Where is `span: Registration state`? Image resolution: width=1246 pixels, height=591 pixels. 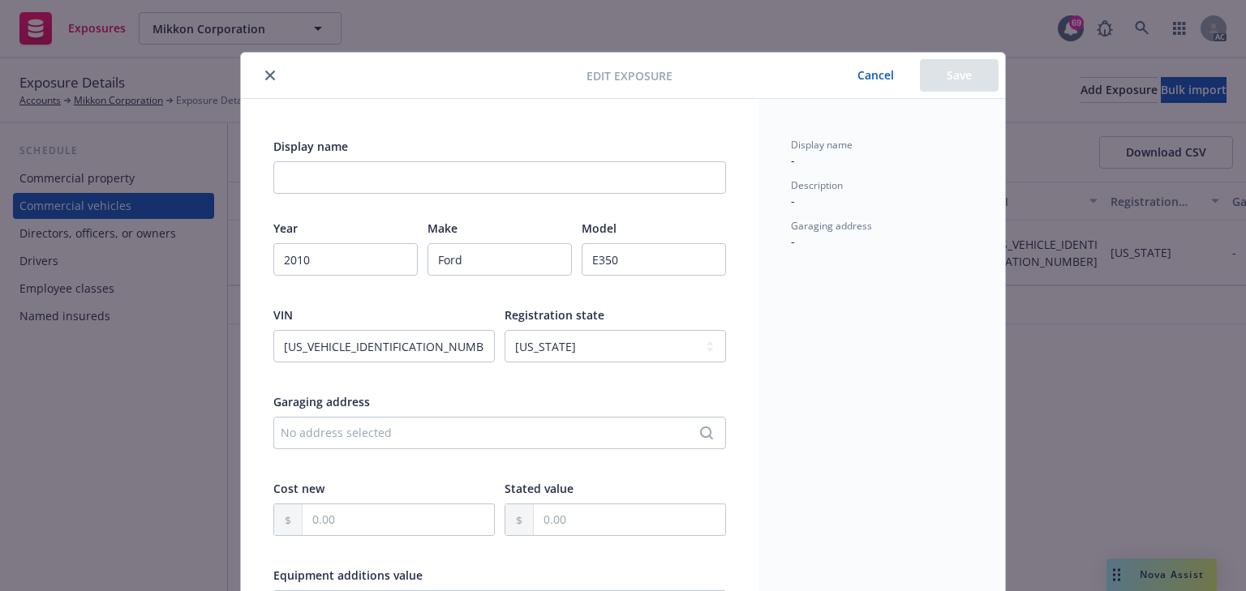 span: Registration state is located at coordinates (554, 315).